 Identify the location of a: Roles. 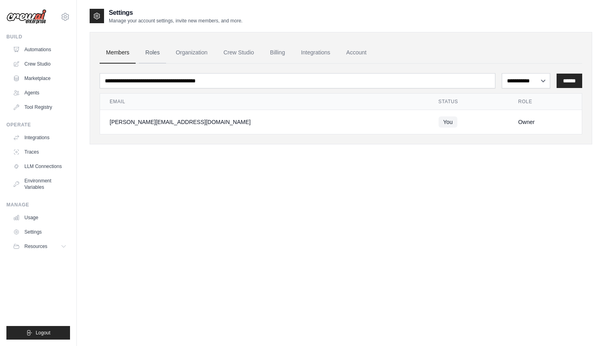
(152, 53).